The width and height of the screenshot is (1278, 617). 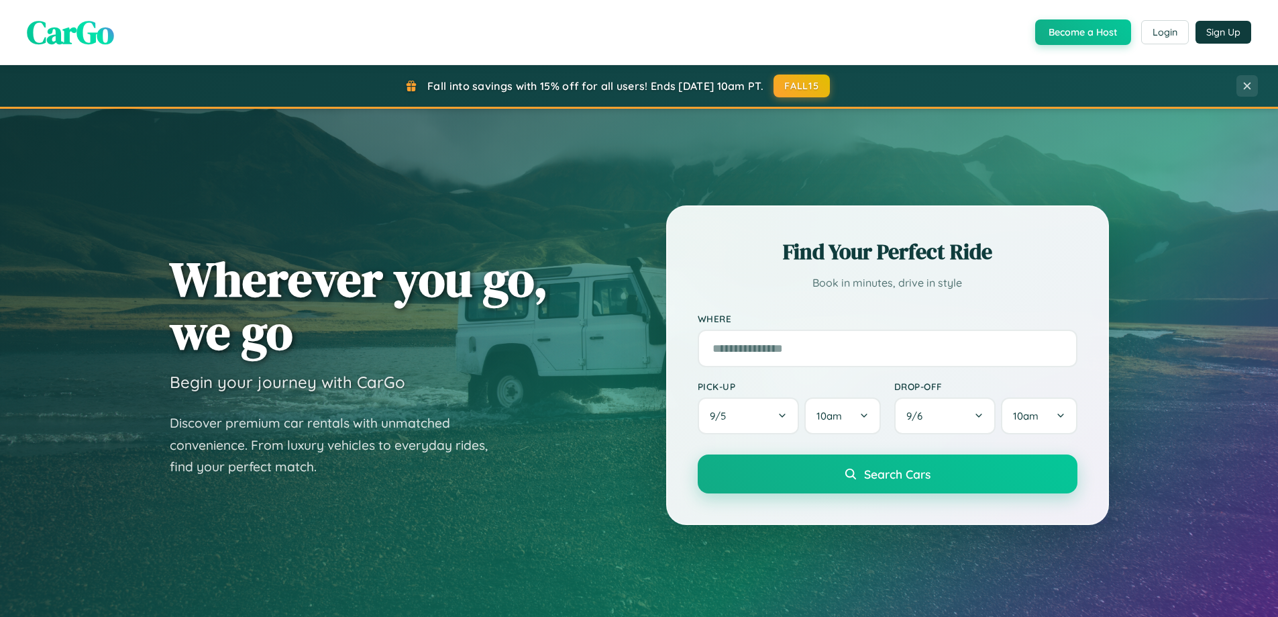 I want to click on button: Become a Host, so click(x=1083, y=32).